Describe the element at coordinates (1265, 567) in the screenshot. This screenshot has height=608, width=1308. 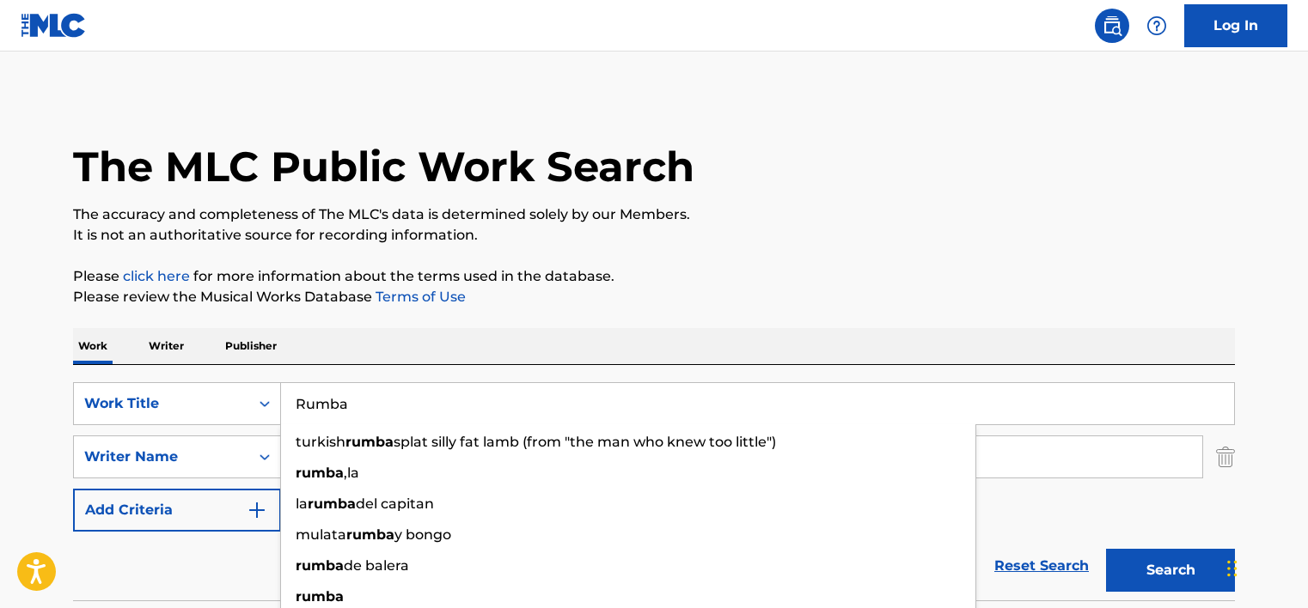
I see `div: চ্যাট উইজেট` at that location.